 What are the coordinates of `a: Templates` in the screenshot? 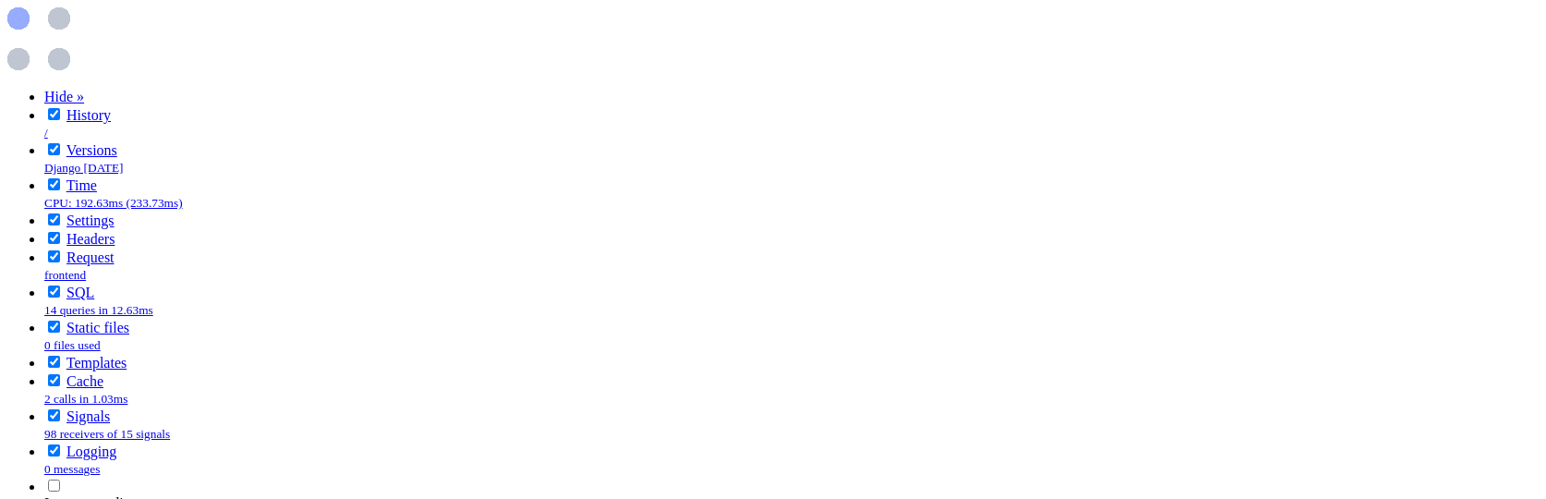 It's located at (97, 362).